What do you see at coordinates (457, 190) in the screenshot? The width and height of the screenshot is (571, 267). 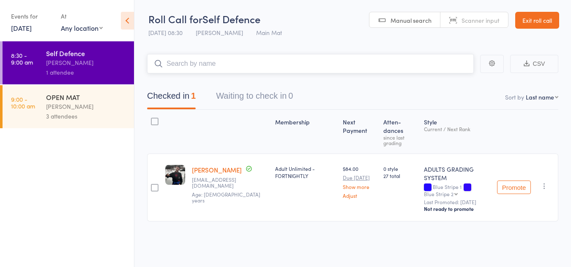 I see `div: Blue Stripe 1` at bounding box center [457, 190].